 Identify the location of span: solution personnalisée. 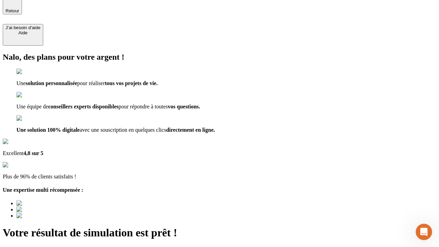
(51, 83).